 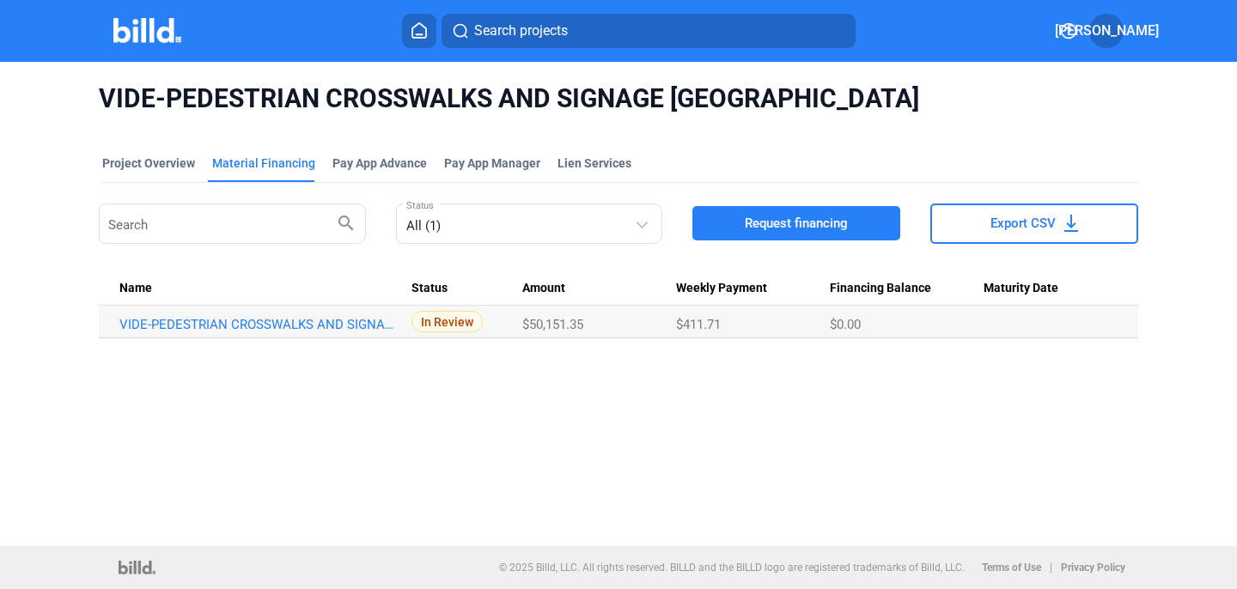 I want to click on img: logo, so click(x=137, y=568).